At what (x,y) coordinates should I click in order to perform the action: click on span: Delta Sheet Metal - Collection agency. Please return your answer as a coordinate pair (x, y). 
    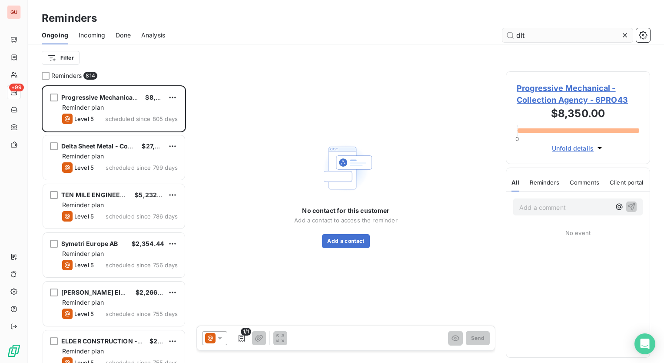
    Looking at the image, I should click on (118, 146).